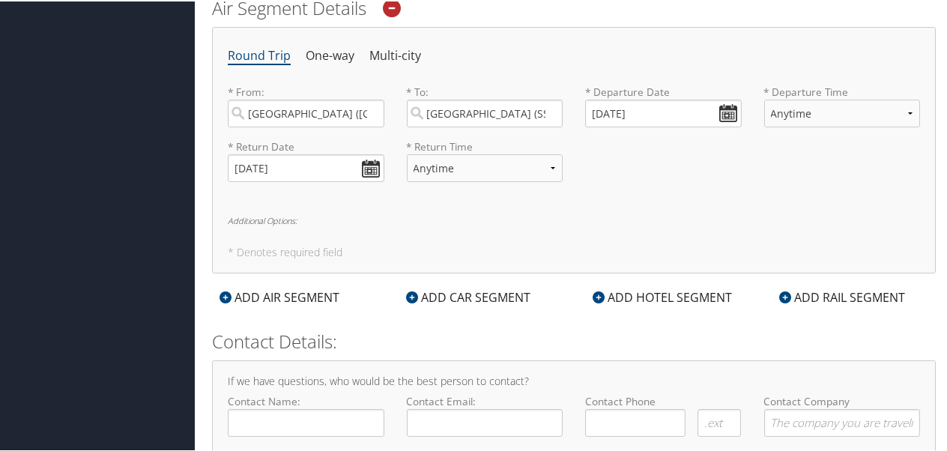 The width and height of the screenshot is (947, 451). Describe the element at coordinates (842, 296) in the screenshot. I see `div: ADD RAIL SEGMENT` at that location.